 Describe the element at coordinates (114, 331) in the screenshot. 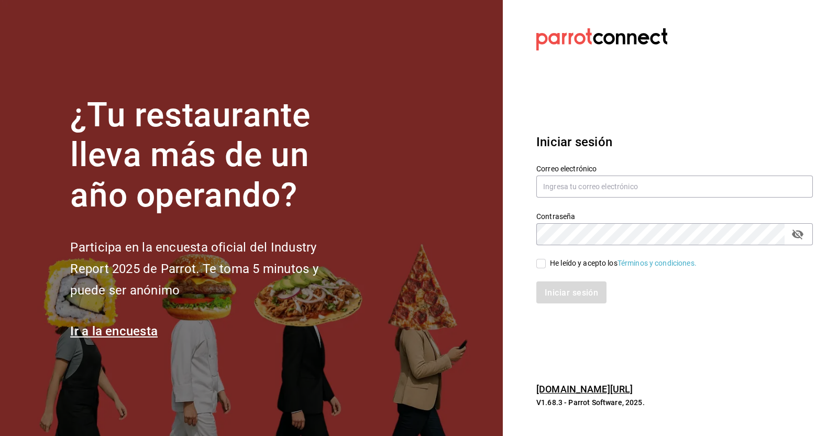

I see `font: Ir a la encuesta` at that location.